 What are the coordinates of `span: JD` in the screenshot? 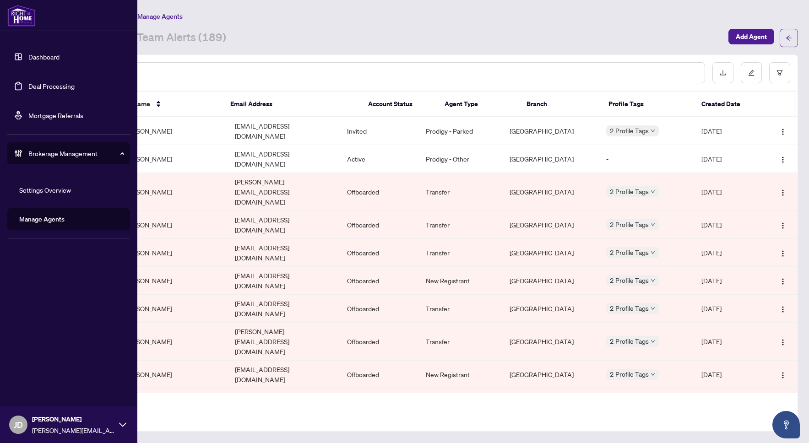 It's located at (18, 425).